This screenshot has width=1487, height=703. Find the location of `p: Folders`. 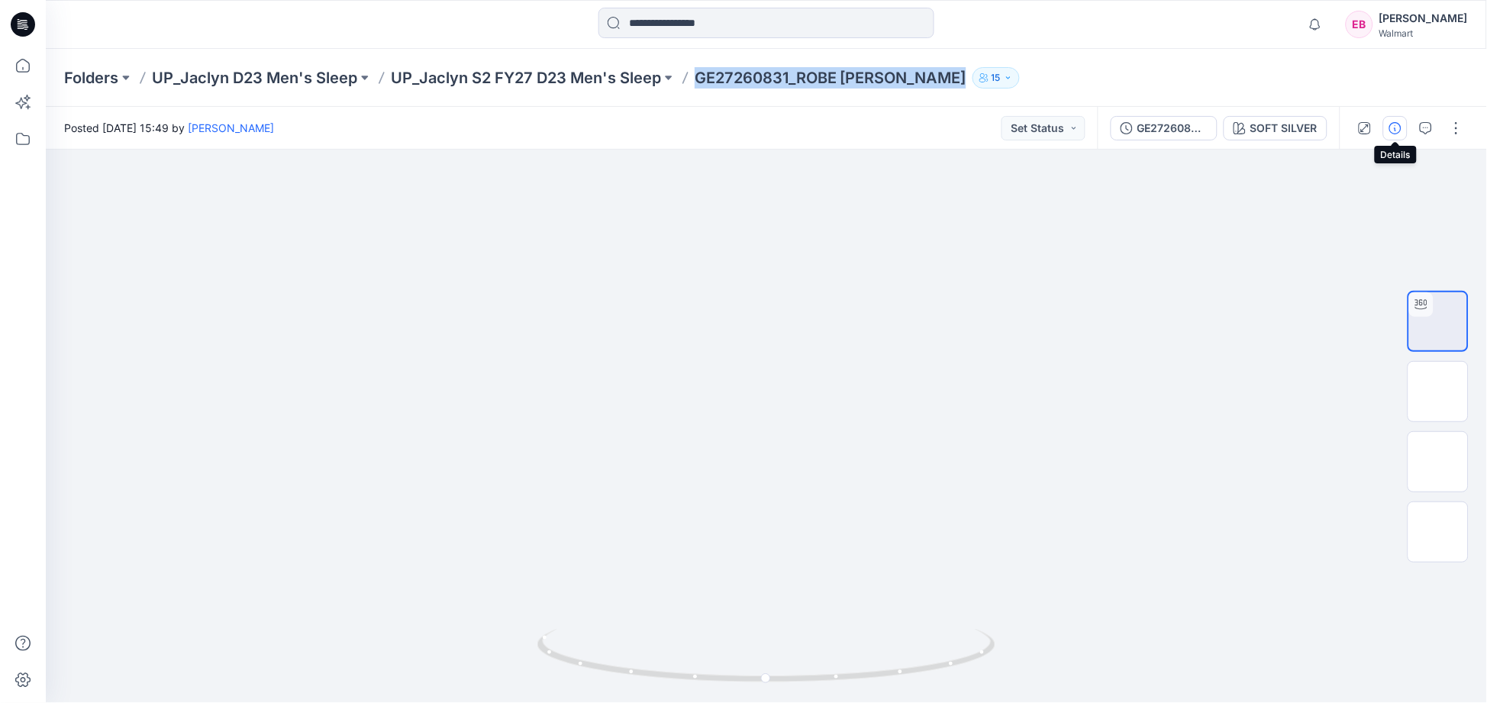

p: Folders is located at coordinates (91, 78).